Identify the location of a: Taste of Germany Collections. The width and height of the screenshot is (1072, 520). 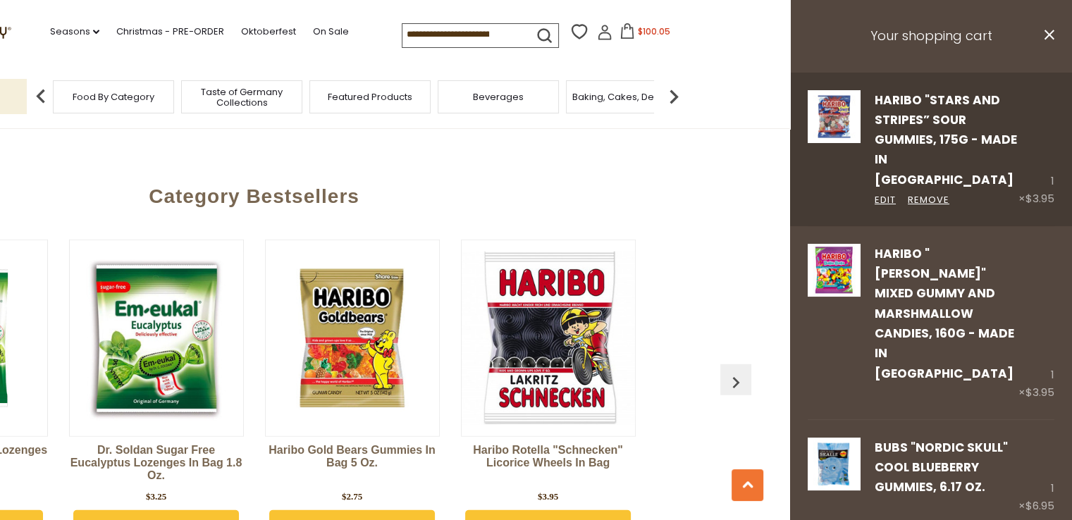
(242, 97).